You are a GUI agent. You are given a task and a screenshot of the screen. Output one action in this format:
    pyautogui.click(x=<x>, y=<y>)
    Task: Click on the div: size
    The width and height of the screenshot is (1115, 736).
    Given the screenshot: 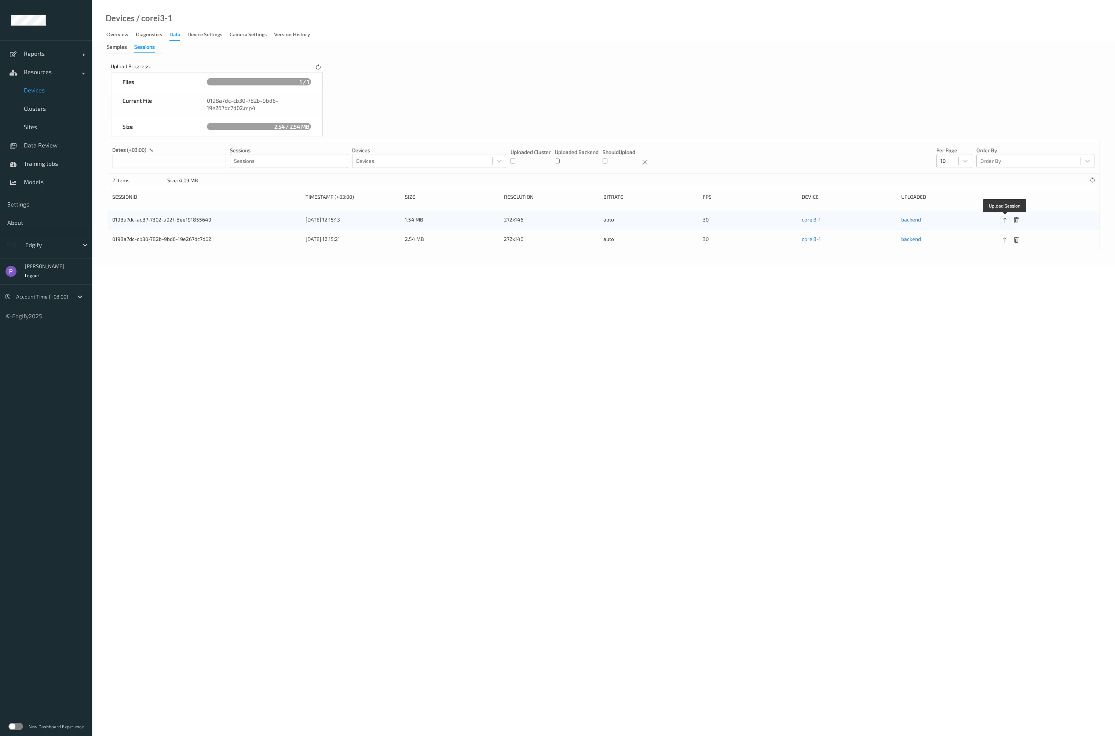 What is the action you would take?
    pyautogui.click(x=452, y=197)
    